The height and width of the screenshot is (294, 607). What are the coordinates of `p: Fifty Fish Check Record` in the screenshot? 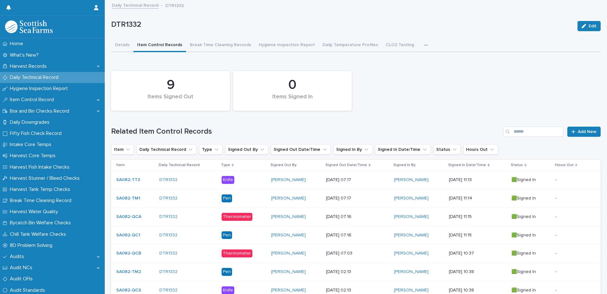 It's located at (37, 133).